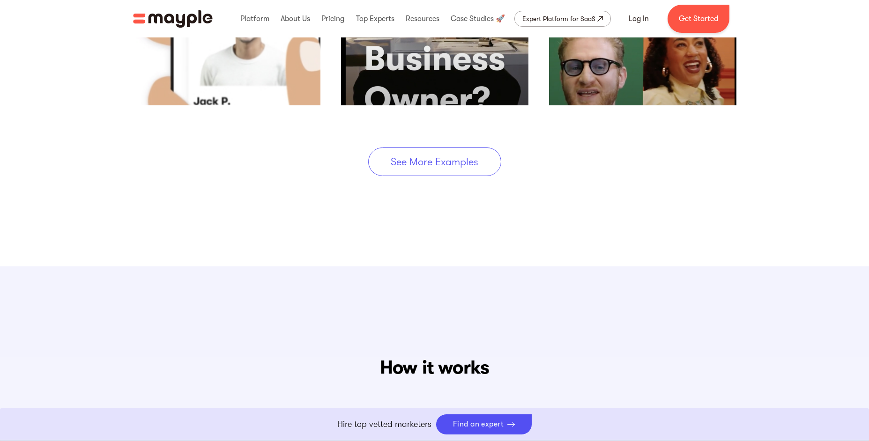 The width and height of the screenshot is (869, 441). I want to click on a: See More Examples, so click(435, 162).